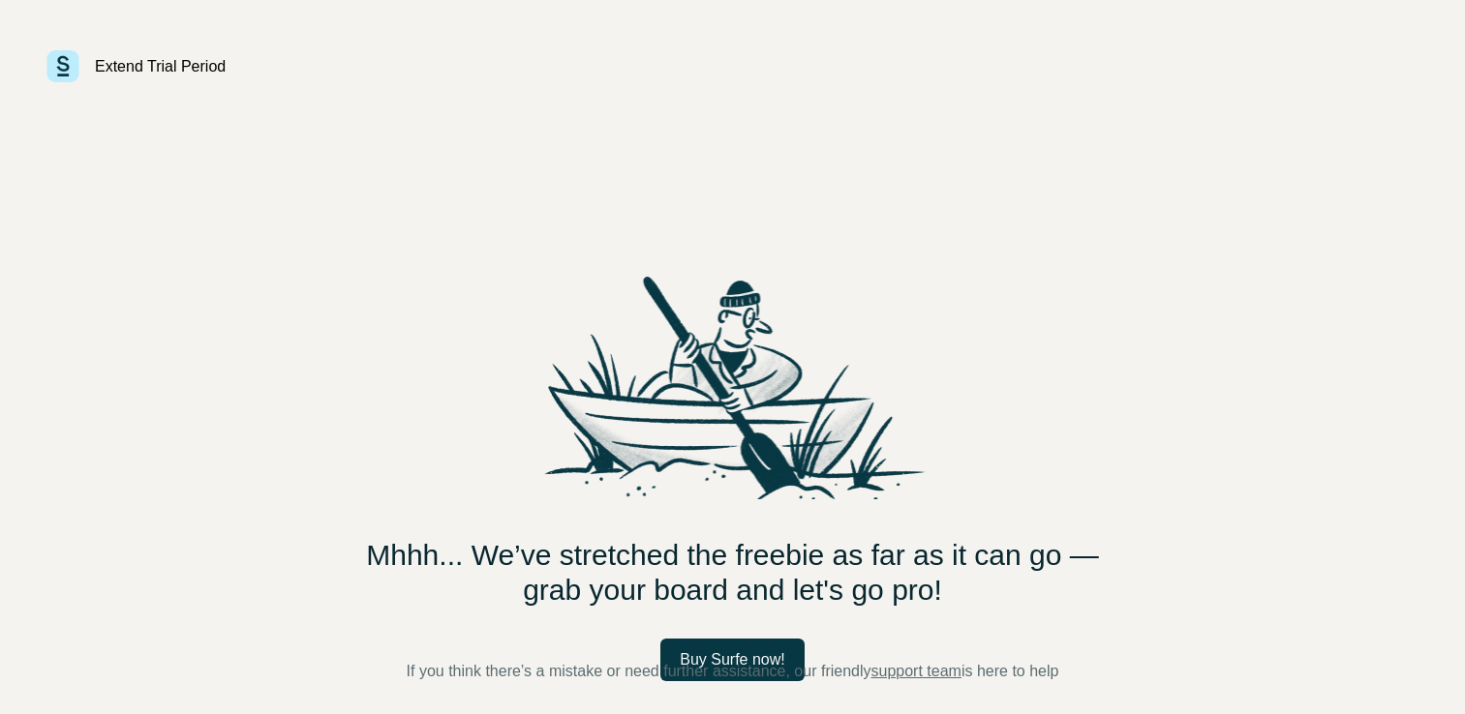 This screenshot has height=714, width=1465. I want to click on div: Extend Trial Period, so click(160, 67).